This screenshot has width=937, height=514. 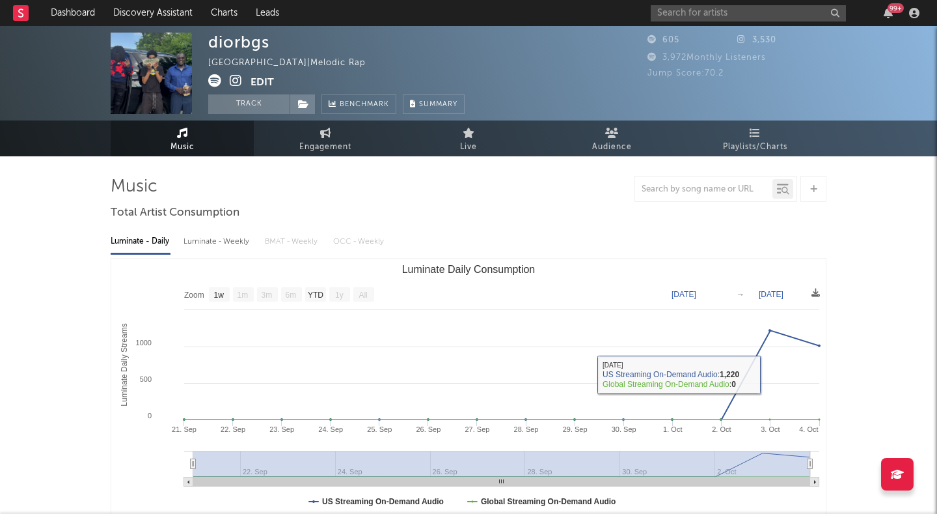 I want to click on button: Edit, so click(x=262, y=82).